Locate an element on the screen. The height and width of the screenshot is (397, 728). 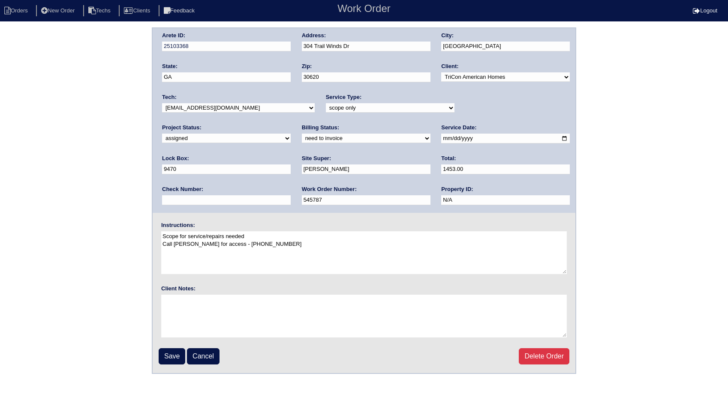
a: New Order is located at coordinates (59, 10).